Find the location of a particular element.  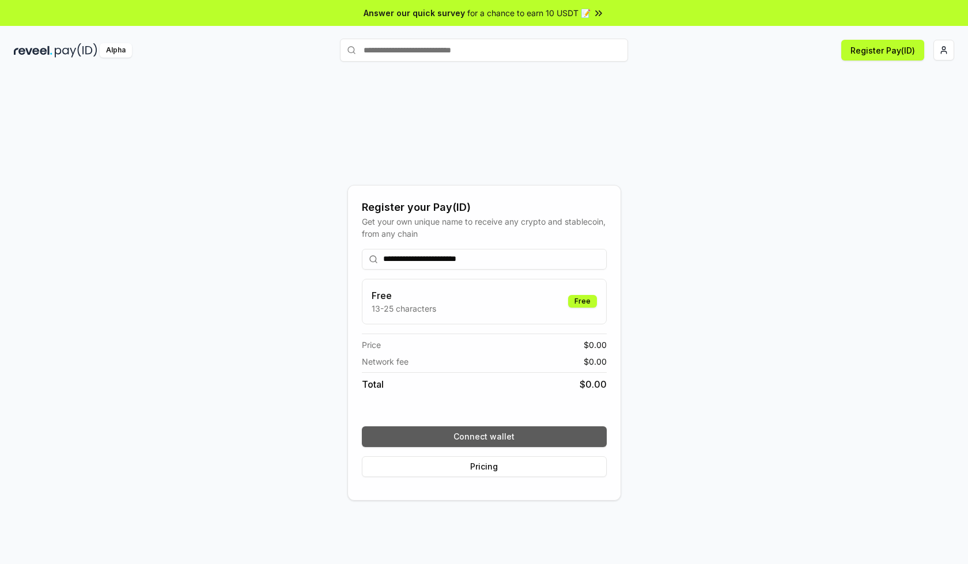

button: Pricing is located at coordinates (484, 467).